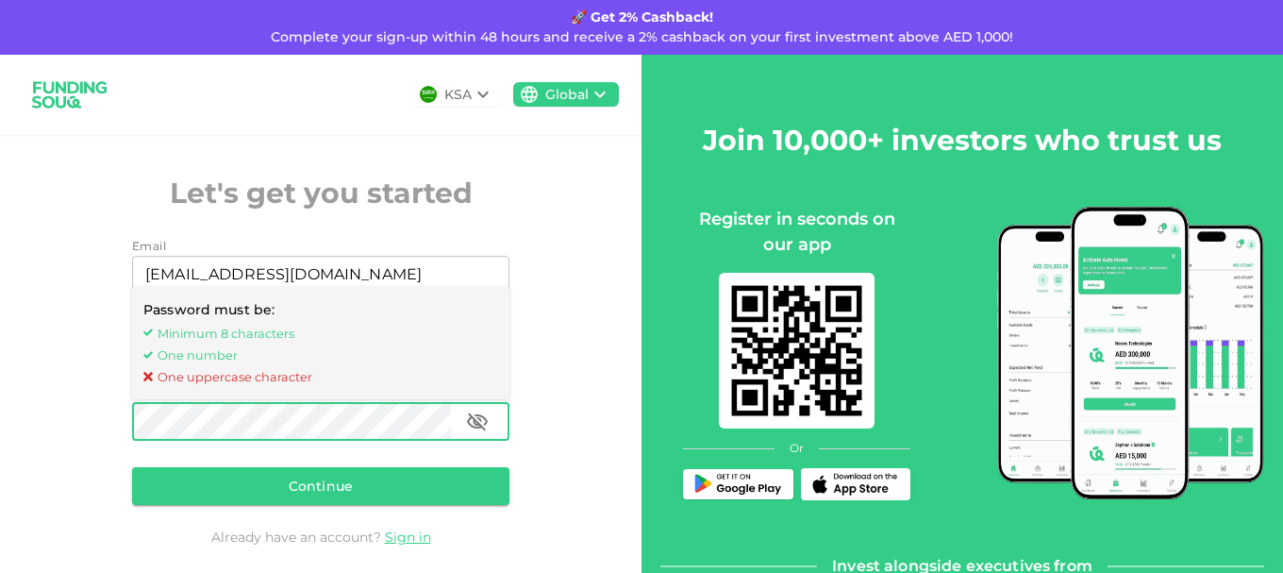 The width and height of the screenshot is (1283, 573). I want to click on img: App Store, so click(855, 484).